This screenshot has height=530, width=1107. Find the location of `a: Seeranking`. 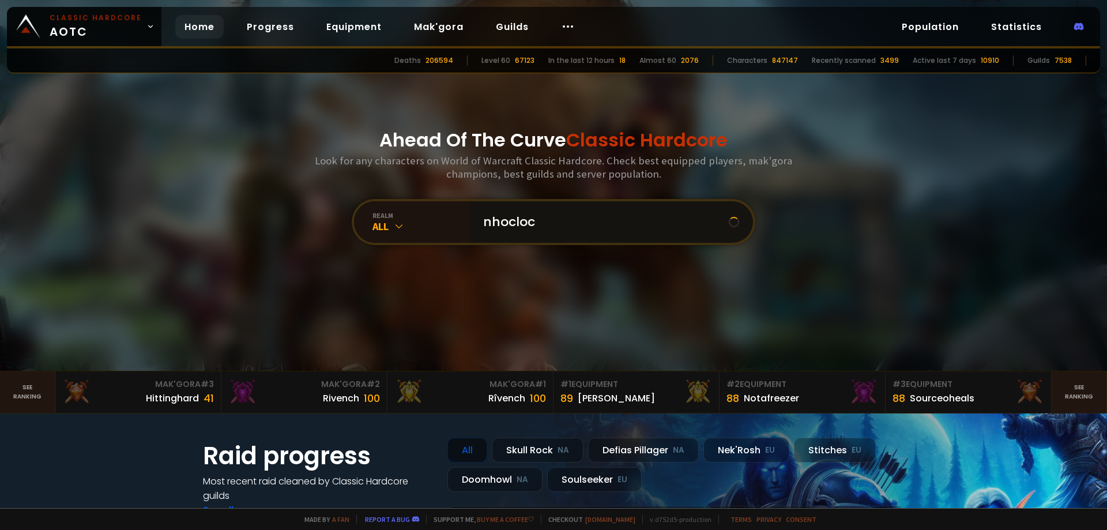

a: Seeranking is located at coordinates (1079, 392).